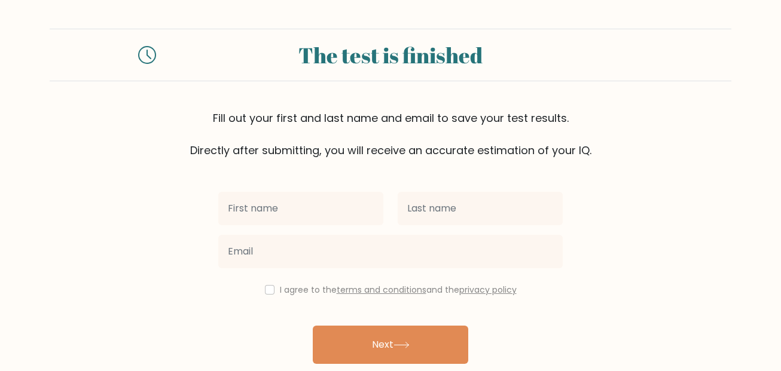 Image resolution: width=781 pixels, height=371 pixels. What do you see at coordinates (390, 345) in the screenshot?
I see `button: Next` at bounding box center [390, 345].